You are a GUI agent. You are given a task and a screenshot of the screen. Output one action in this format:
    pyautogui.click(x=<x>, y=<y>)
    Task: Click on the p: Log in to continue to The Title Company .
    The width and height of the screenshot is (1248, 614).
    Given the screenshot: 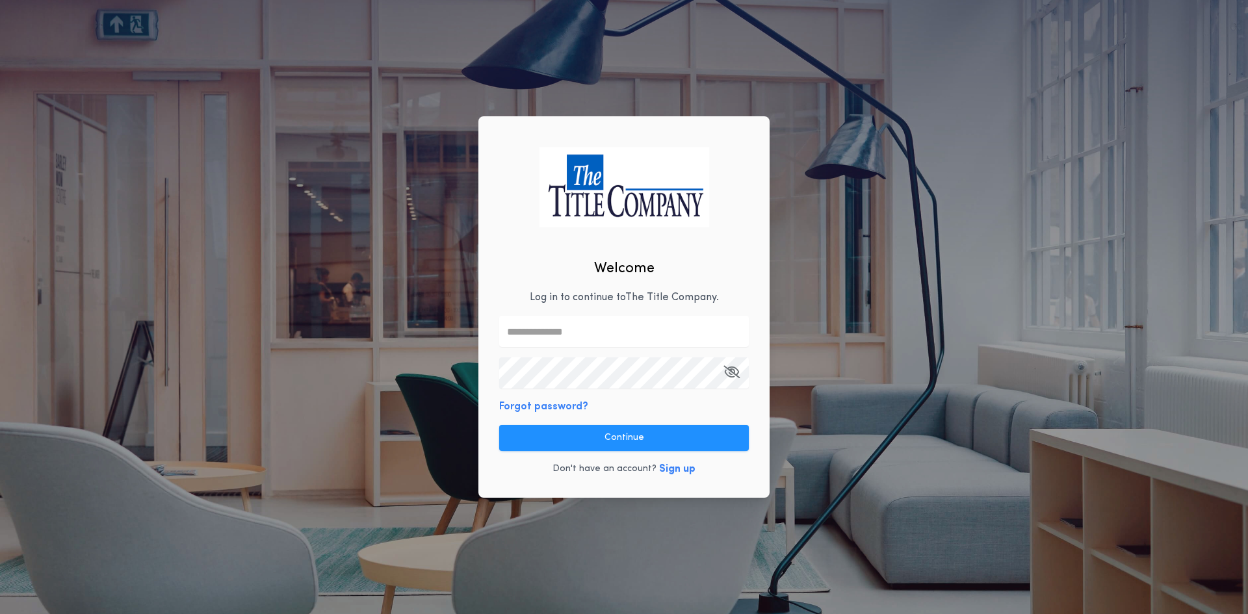 What is the action you would take?
    pyautogui.click(x=624, y=298)
    